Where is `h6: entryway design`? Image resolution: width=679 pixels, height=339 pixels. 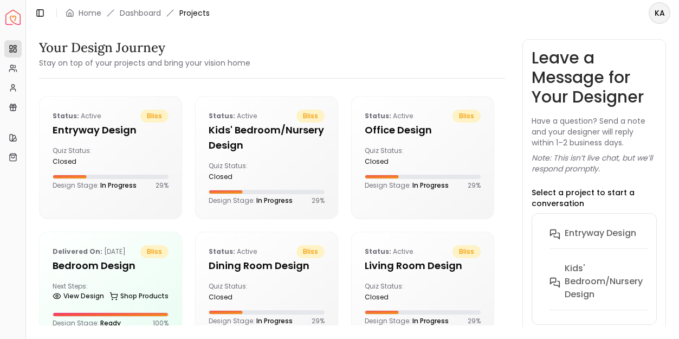
h6: entryway design is located at coordinates (600, 233).